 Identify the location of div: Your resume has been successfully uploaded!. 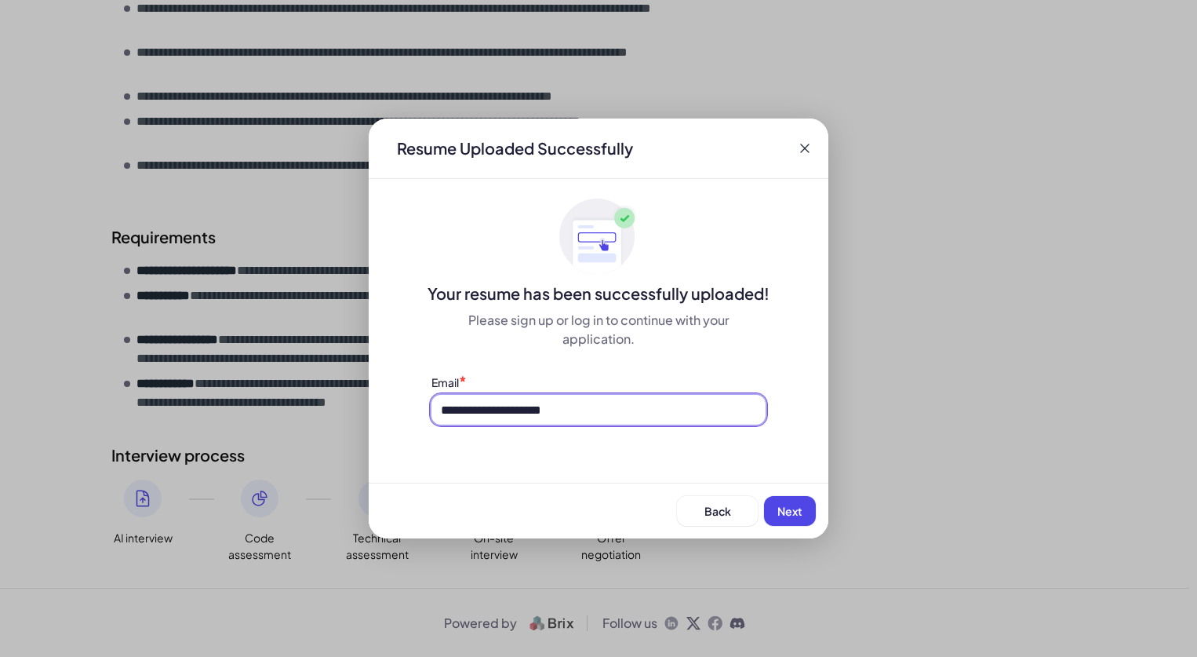
(599, 293).